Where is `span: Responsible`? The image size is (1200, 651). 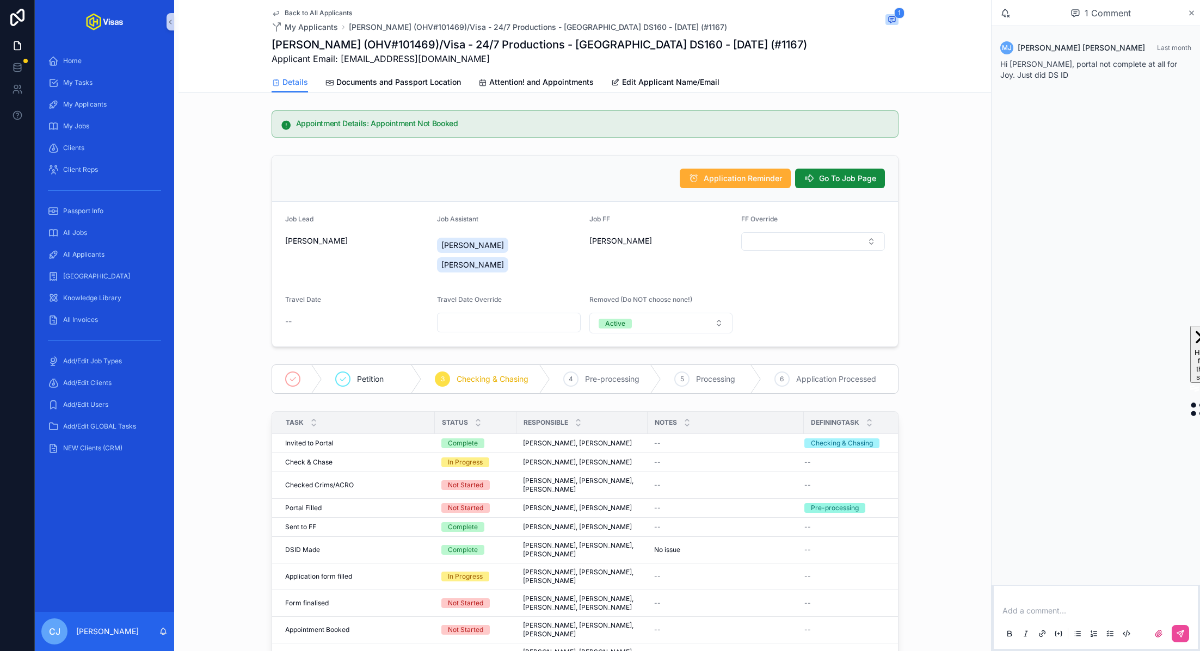
span: Responsible is located at coordinates (546, 423).